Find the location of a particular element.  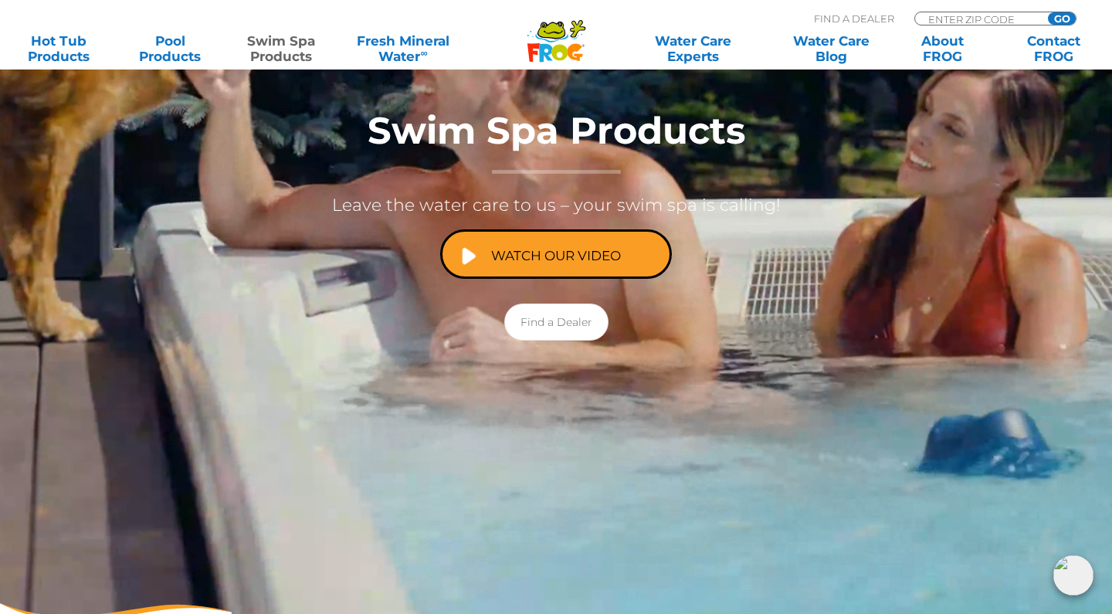

a: Water CareBlog is located at coordinates (831, 49).